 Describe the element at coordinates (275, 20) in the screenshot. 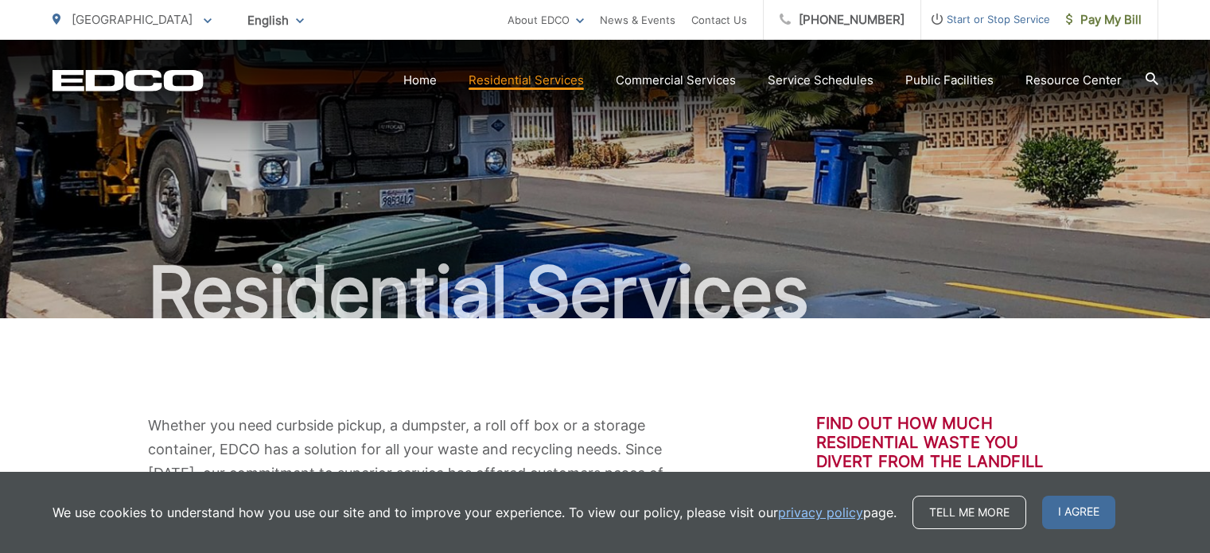

I see `span: English` at that location.